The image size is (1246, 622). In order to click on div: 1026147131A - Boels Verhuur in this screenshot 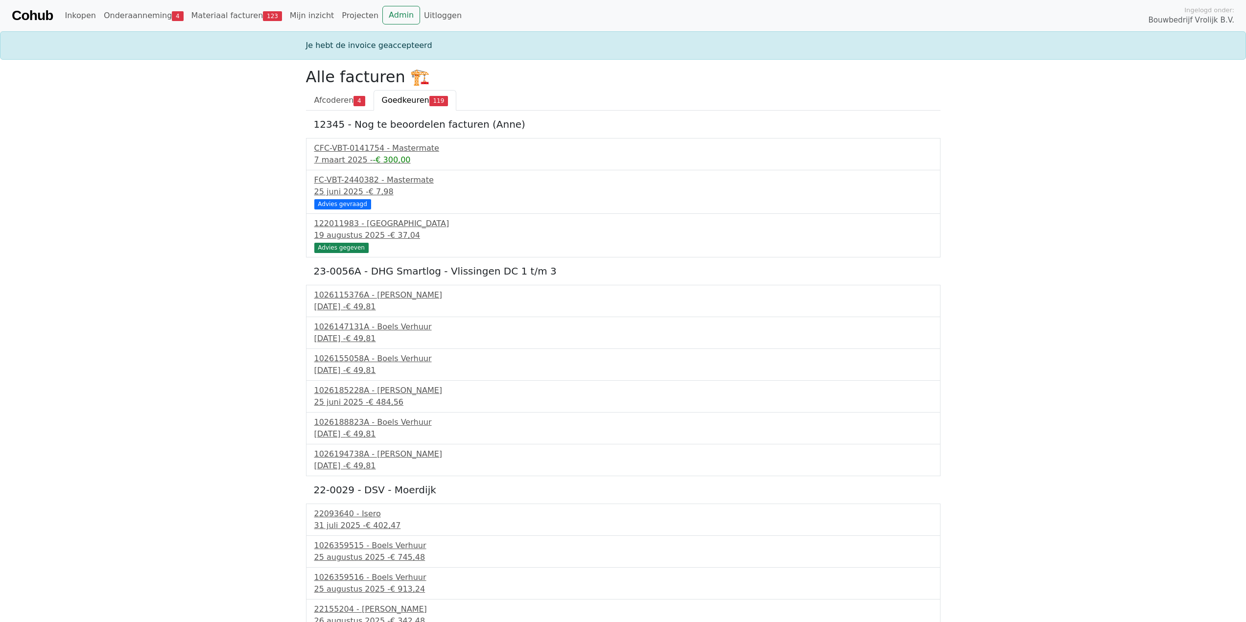, I will do `click(623, 327)`.